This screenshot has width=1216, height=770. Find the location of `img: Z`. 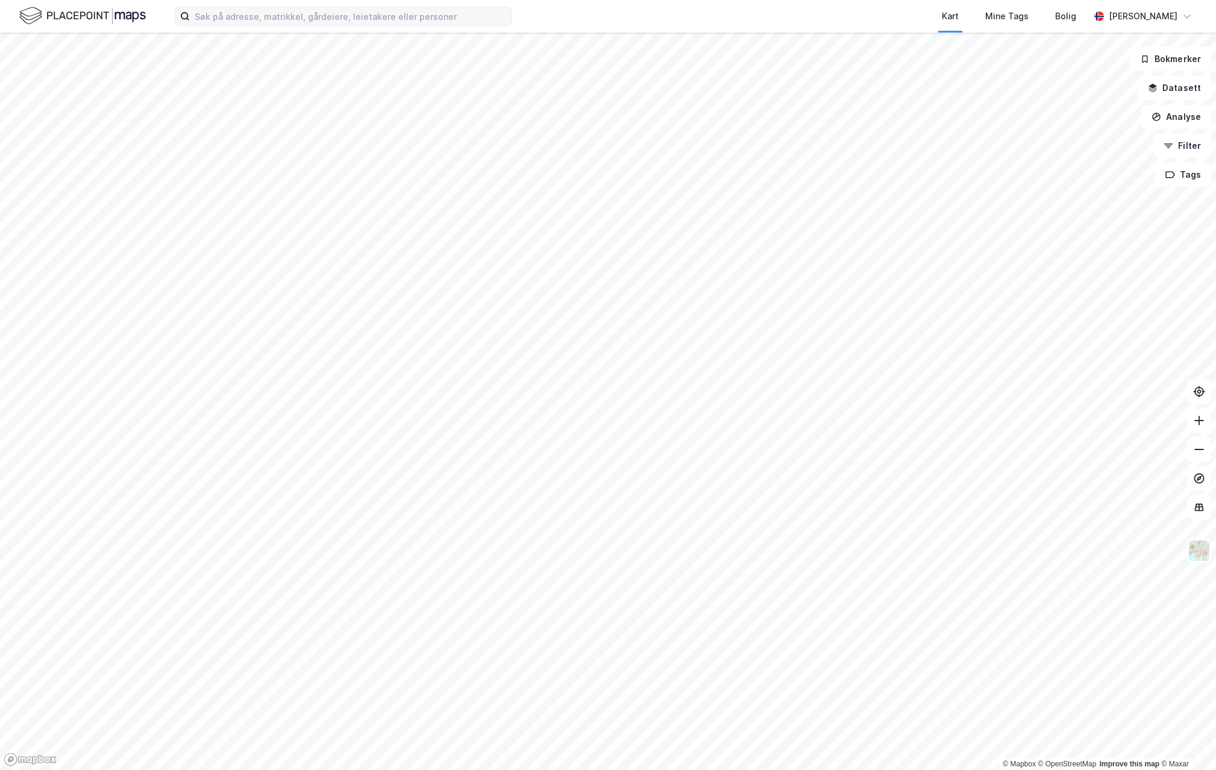

img: Z is located at coordinates (1199, 551).